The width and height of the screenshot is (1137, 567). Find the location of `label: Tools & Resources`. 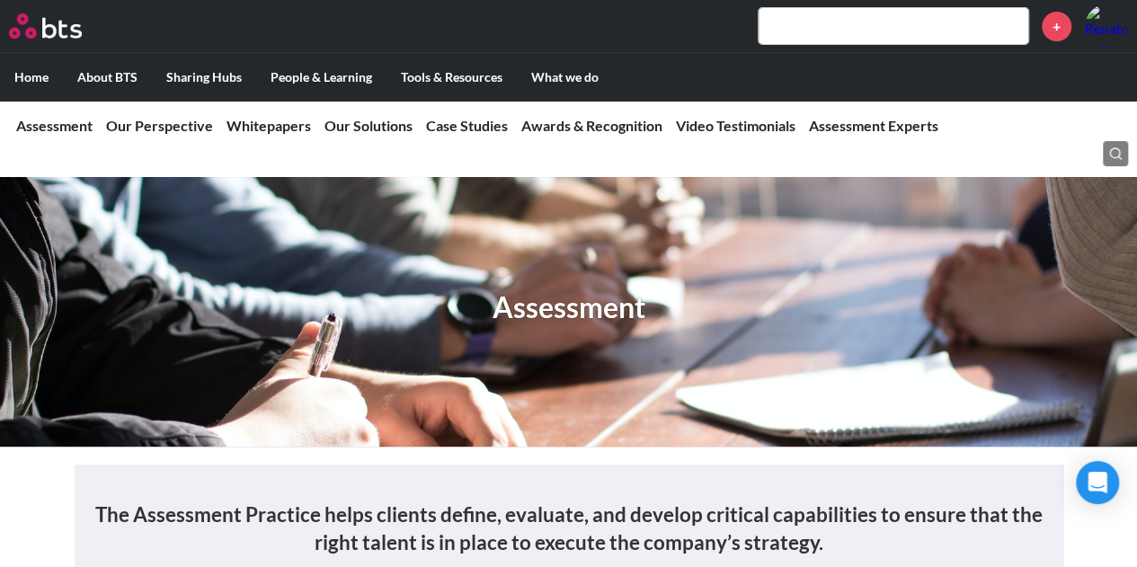

label: Tools & Resources is located at coordinates (451, 77).